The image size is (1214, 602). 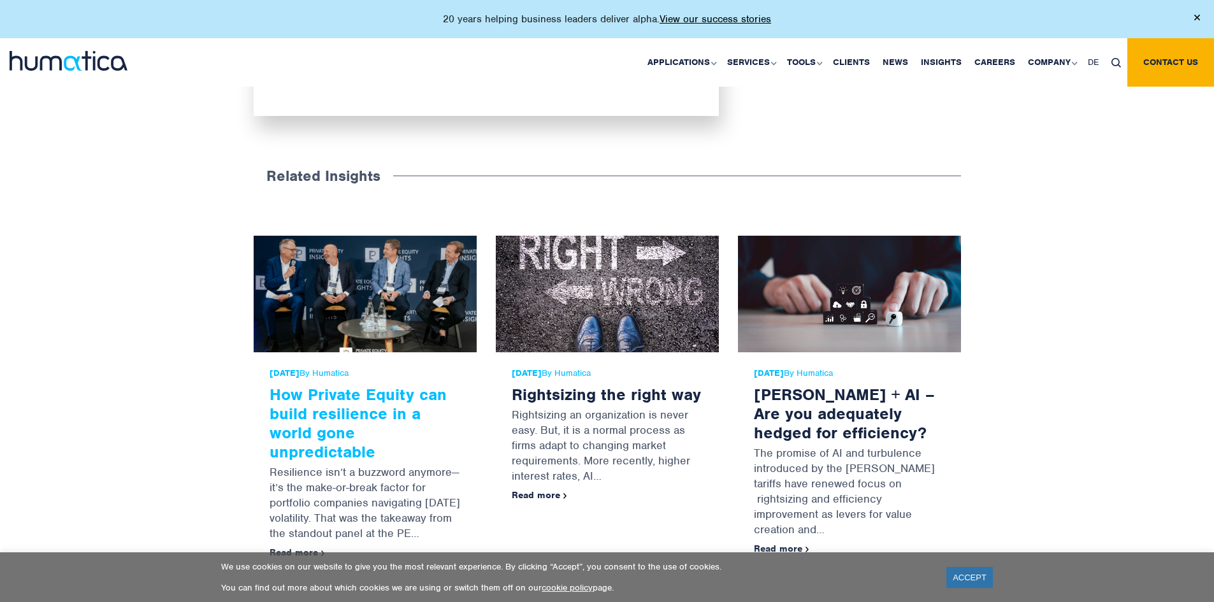 I want to click on p: Rightsizing an organization is never easy. But, it is a normal process as firms adapt to changing..., so click(x=608, y=447).